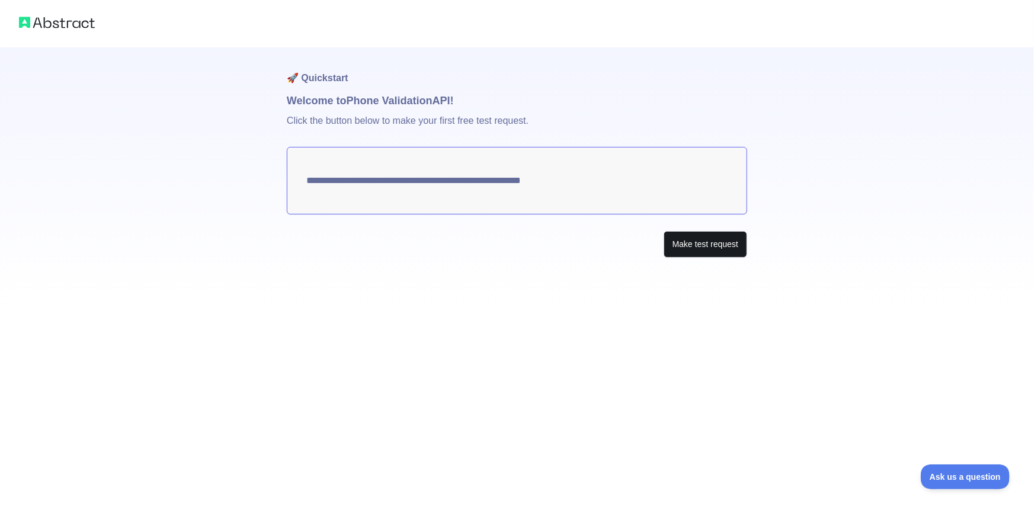  Describe the element at coordinates (705, 244) in the screenshot. I see `button: Make test request` at that location.